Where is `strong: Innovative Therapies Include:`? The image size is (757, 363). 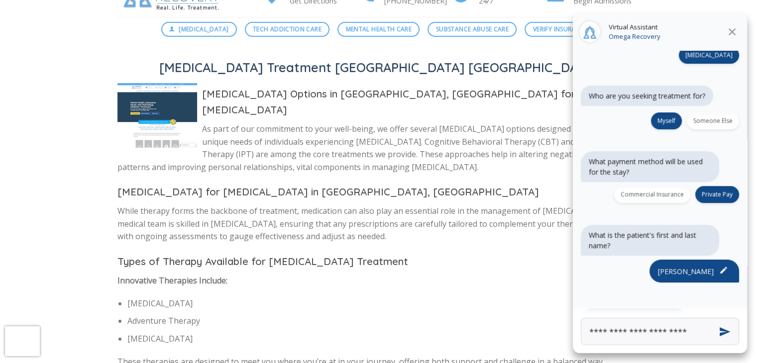 strong: Innovative Therapies Include: is located at coordinates (172, 281).